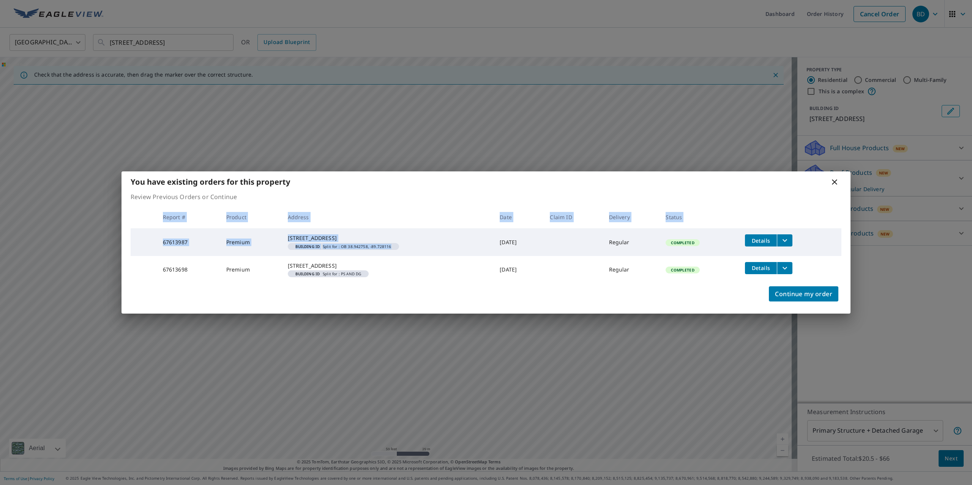 This screenshot has width=972, height=485. Describe the element at coordinates (388, 217) in the screenshot. I see `th: Address` at that location.